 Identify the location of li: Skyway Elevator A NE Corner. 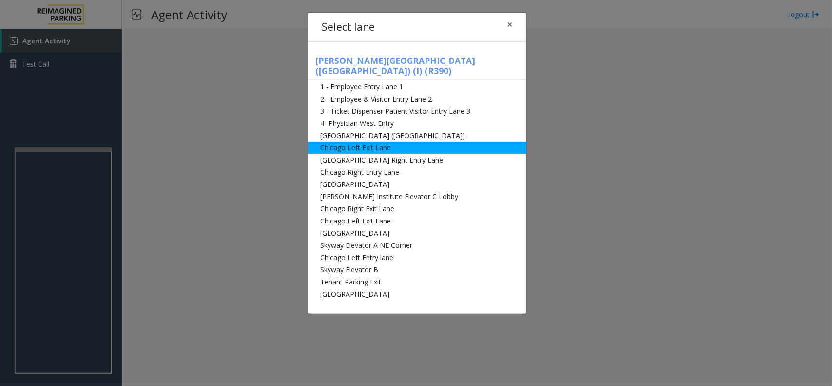
(417, 245).